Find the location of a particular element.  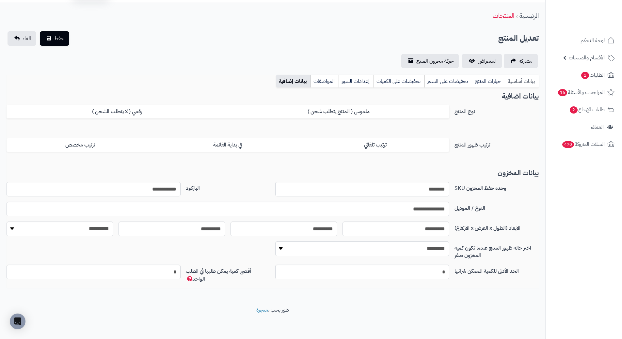

span: لوحة التحكم is located at coordinates (592, 40).